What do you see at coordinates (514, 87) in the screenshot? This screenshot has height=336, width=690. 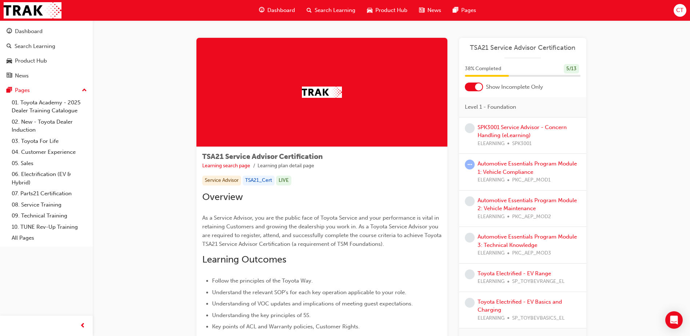 I see `span: Show Incomplete Only` at bounding box center [514, 87].